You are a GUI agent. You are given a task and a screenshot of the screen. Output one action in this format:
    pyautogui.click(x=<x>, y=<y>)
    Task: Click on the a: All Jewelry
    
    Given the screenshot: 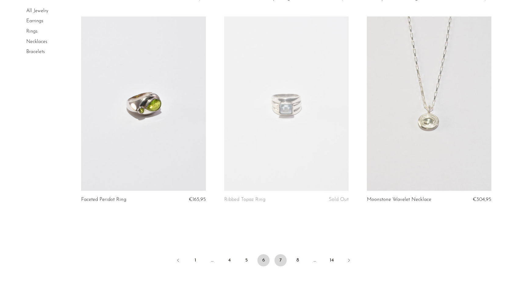 What is the action you would take?
    pyautogui.click(x=37, y=11)
    